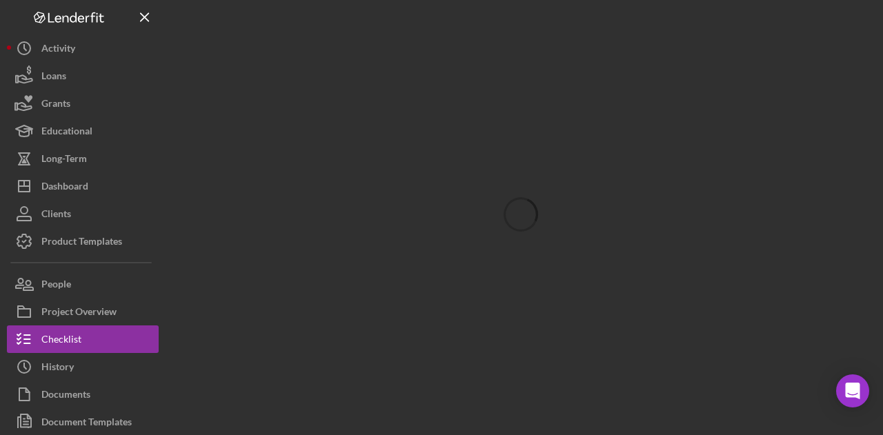  I want to click on a: Checklist, so click(83, 340).